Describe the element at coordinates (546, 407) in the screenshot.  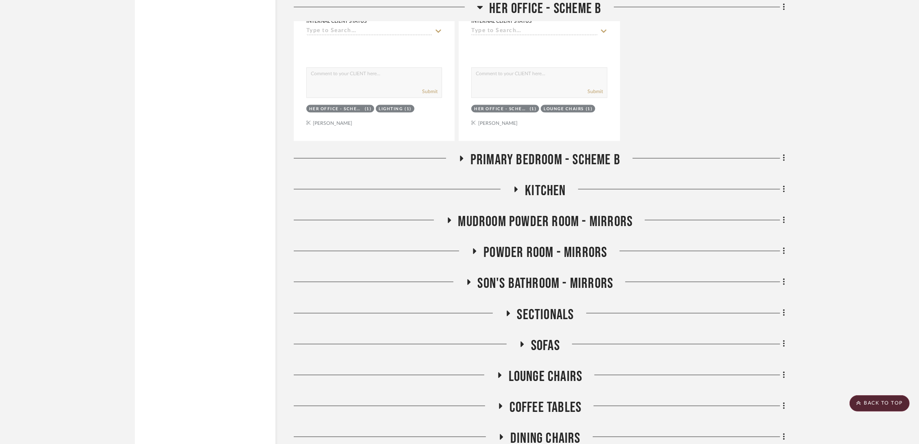
I see `span: Coffee Tables` at that location.